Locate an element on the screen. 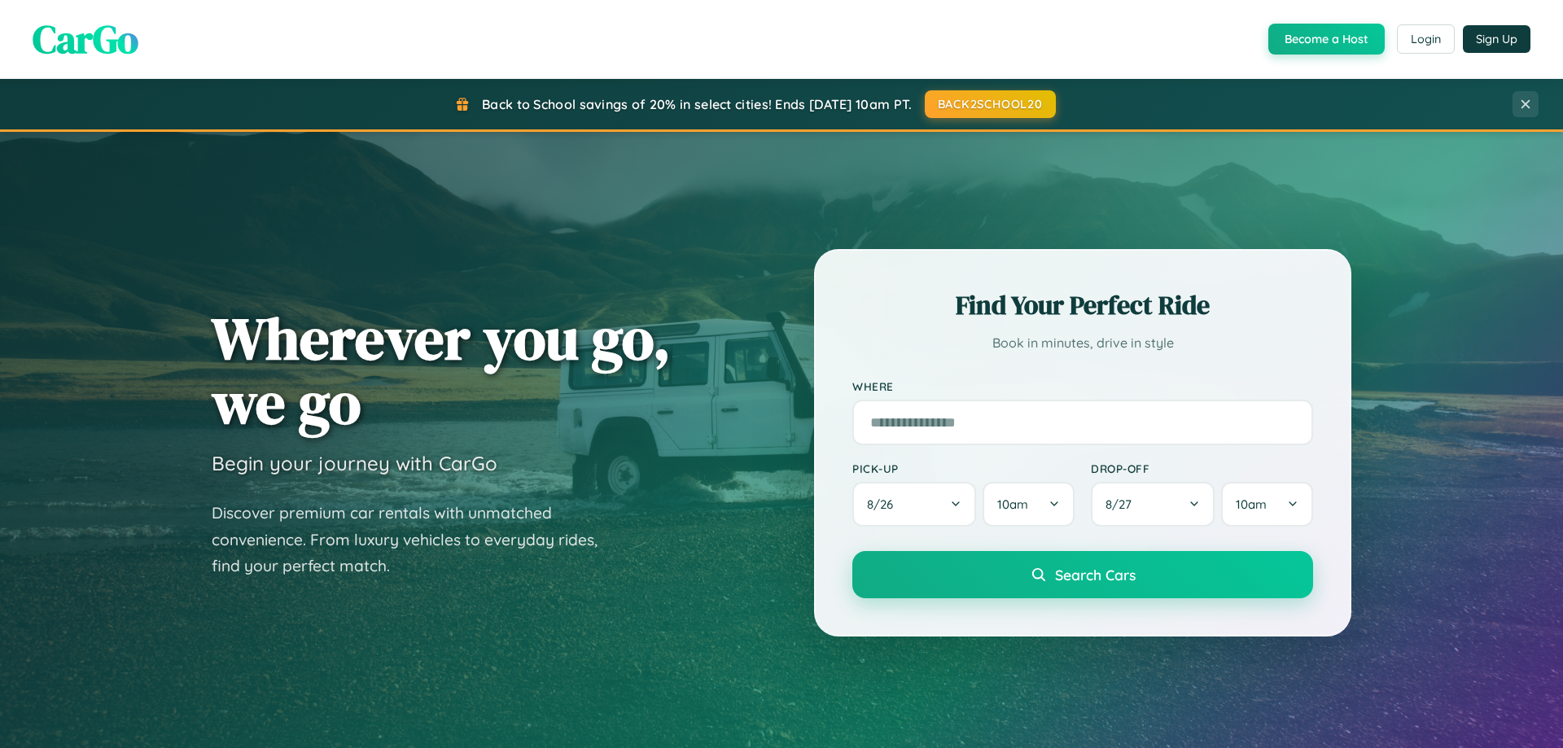  button: Sign Up is located at coordinates (1496, 39).